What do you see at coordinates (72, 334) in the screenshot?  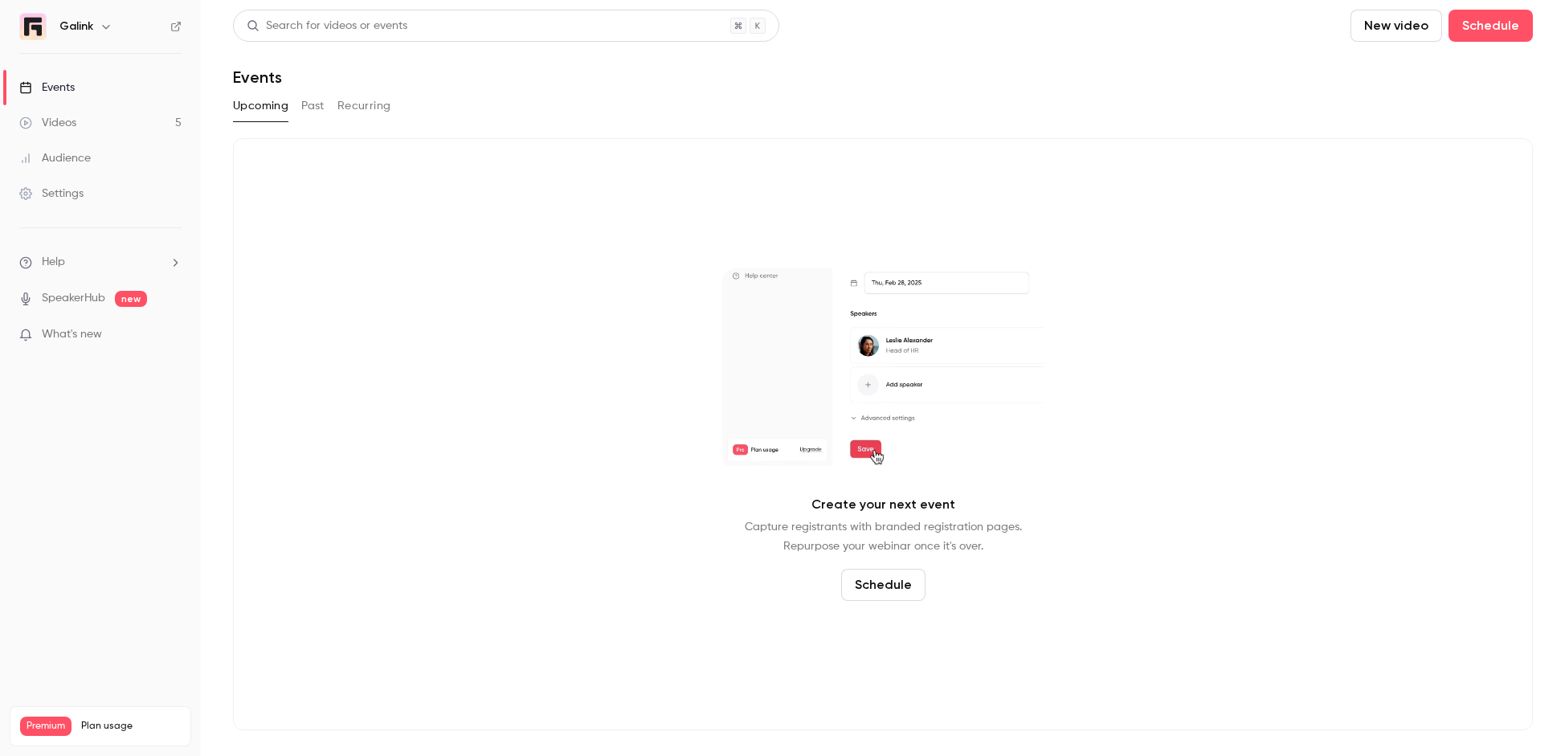 I see `span: What's new` at bounding box center [72, 334].